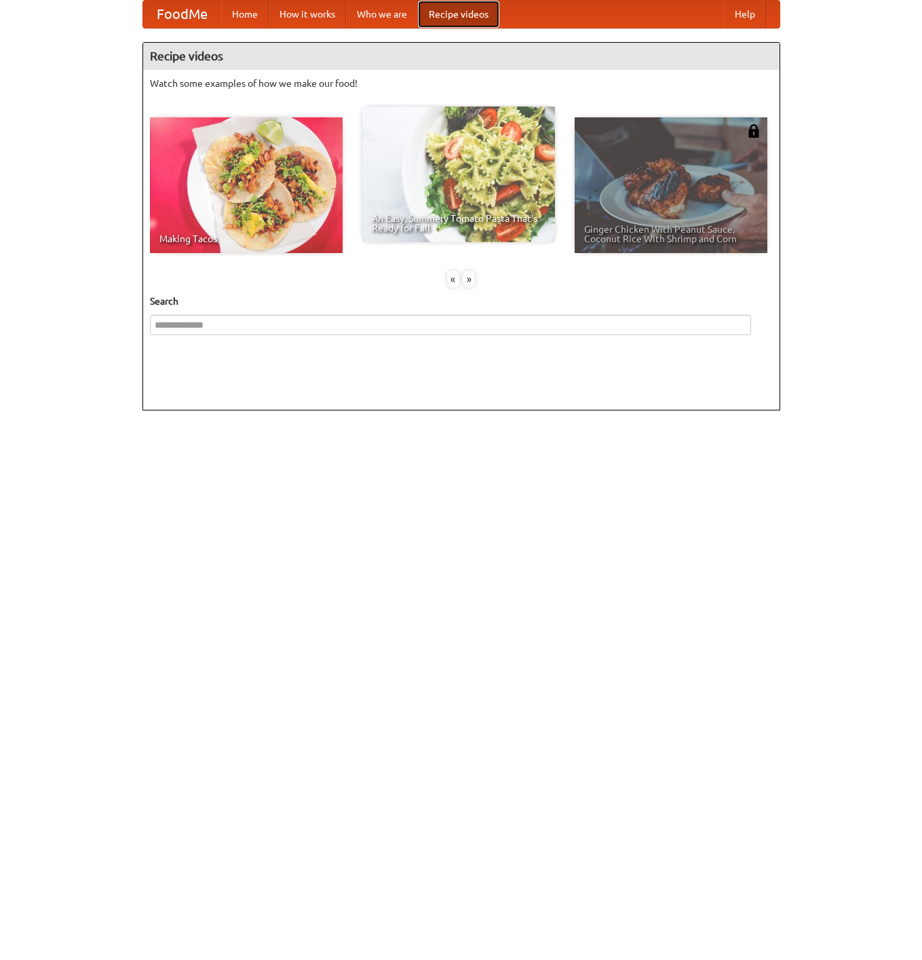 Image resolution: width=922 pixels, height=960 pixels. What do you see at coordinates (461, 301) in the screenshot?
I see `h5: Search` at bounding box center [461, 301].